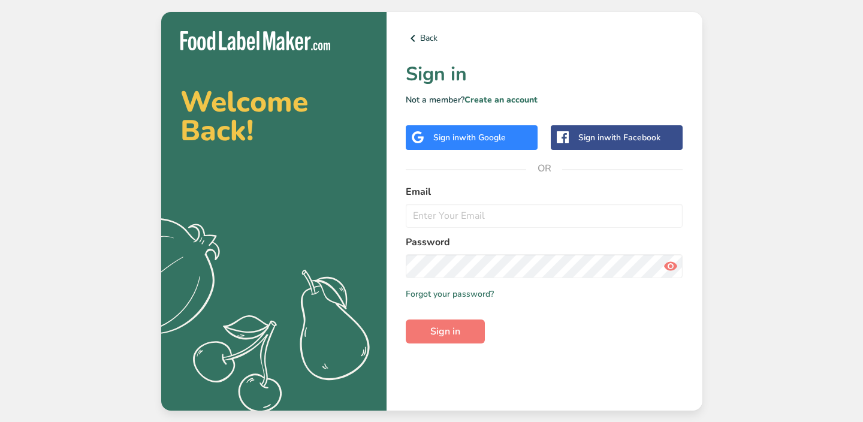 The image size is (863, 422). What do you see at coordinates (544, 74) in the screenshot?
I see `h1: Sign in` at bounding box center [544, 74].